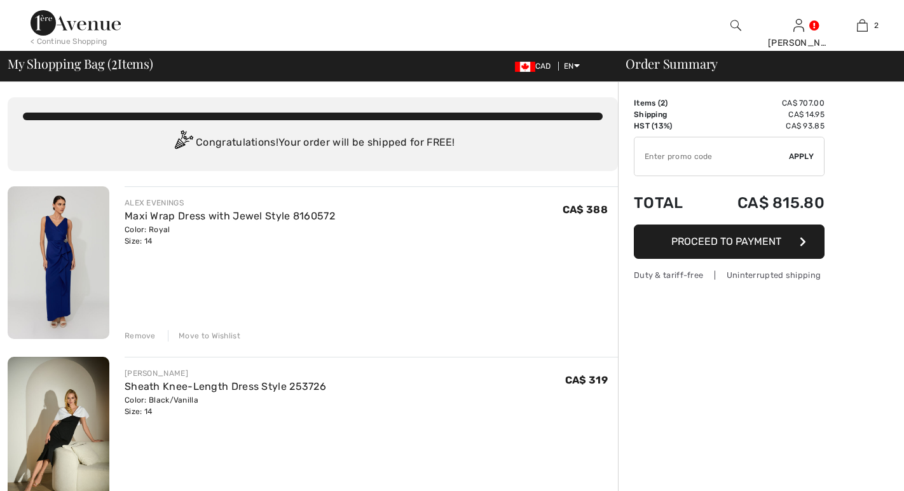 This screenshot has height=491, width=904. Describe the element at coordinates (572, 66) in the screenshot. I see `span: EN` at that location.